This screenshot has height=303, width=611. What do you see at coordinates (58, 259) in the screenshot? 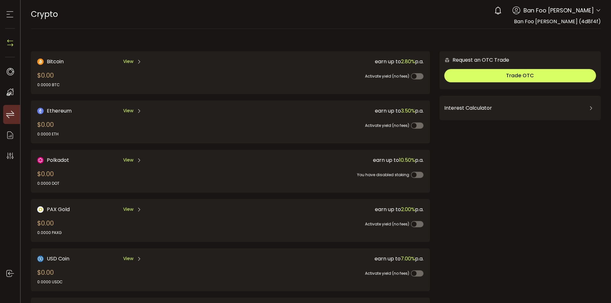
I see `span: USD Coin` at bounding box center [58, 259].